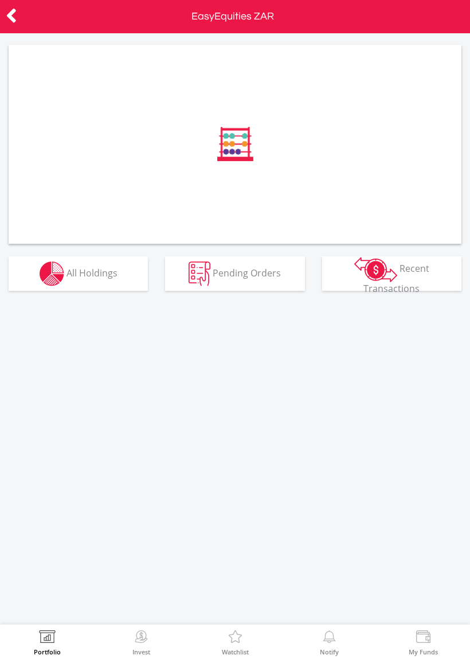  I want to click on a: Watchlist, so click(235, 642).